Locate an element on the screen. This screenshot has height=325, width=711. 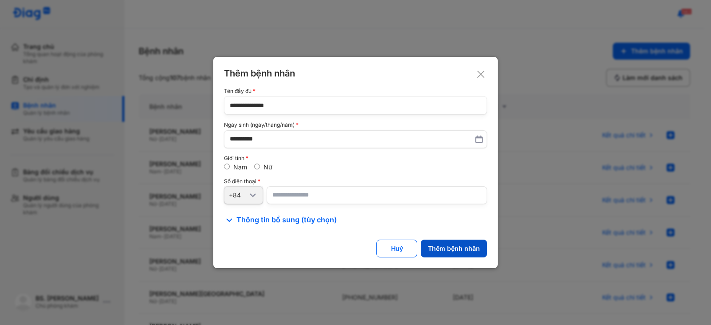
span: Thông tin bổ sung (tùy chọn) is located at coordinates (287, 220).